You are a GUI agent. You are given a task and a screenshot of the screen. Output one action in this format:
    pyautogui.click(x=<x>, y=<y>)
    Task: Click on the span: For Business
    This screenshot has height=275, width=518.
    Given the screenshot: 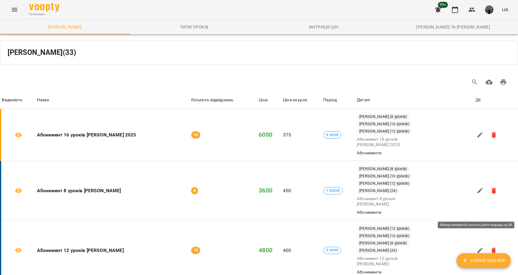 What is the action you would take?
    pyautogui.click(x=44, y=14)
    